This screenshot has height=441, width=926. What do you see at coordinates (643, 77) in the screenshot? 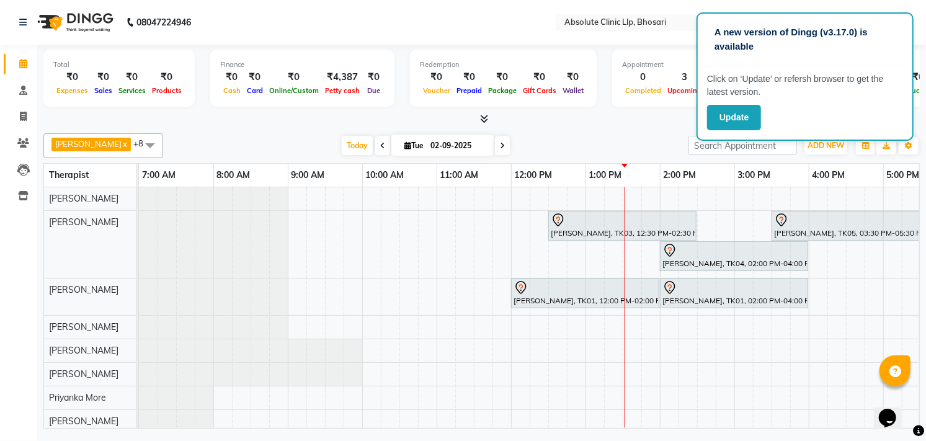
I see `div: 0` at bounding box center [643, 77].